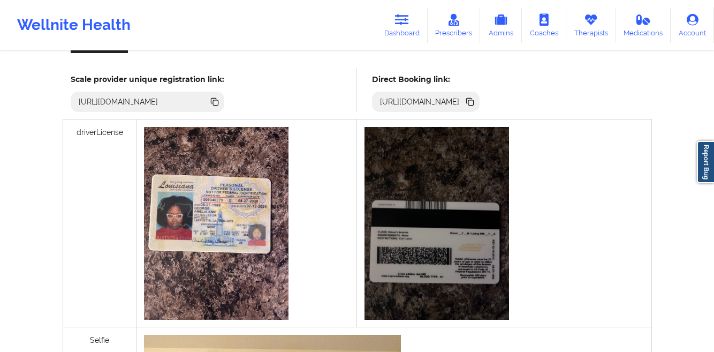 This screenshot has width=714, height=352. What do you see at coordinates (501, 25) in the screenshot?
I see `a: Admins` at bounding box center [501, 25].